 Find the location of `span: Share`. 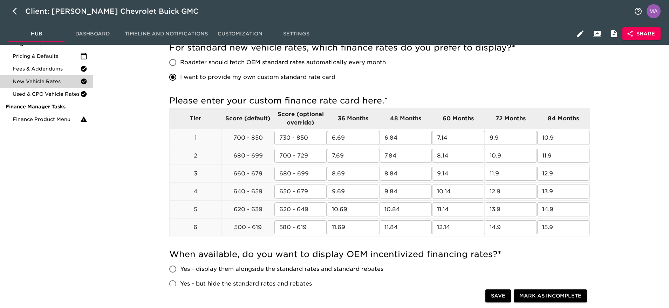

span: Share is located at coordinates (641, 34).